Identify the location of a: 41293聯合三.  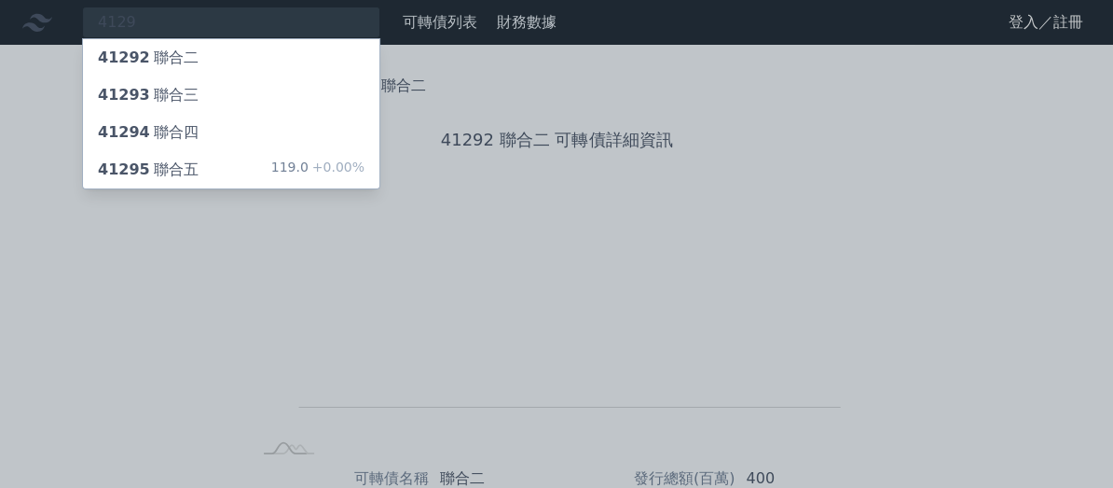
(231, 95).